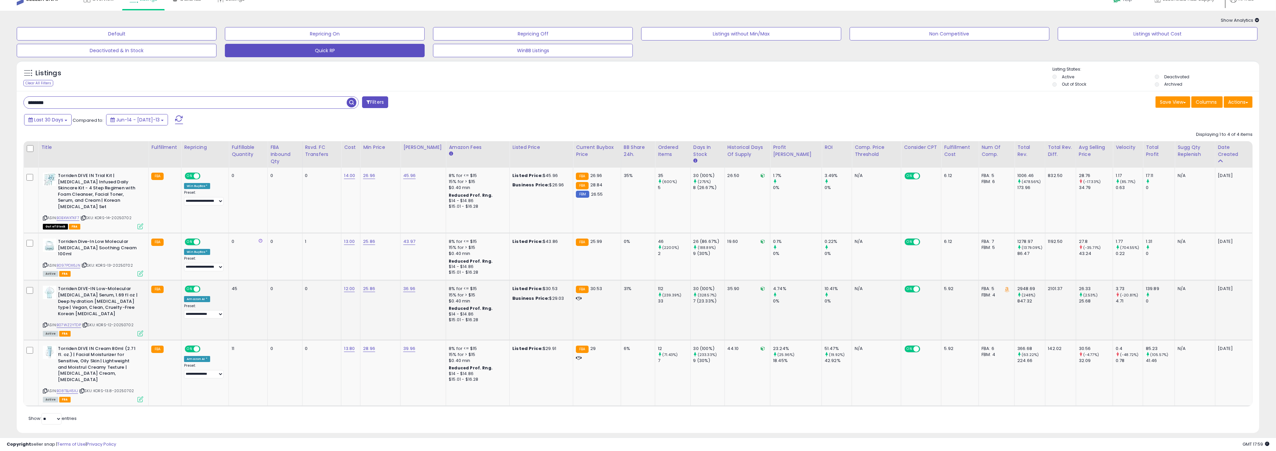  What do you see at coordinates (797, 349) in the screenshot?
I see `div: 23.24%` at bounding box center [797, 349].